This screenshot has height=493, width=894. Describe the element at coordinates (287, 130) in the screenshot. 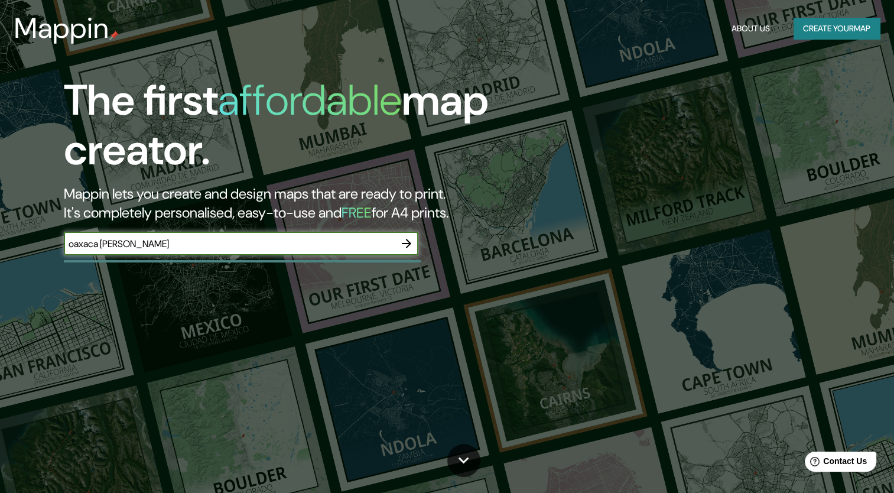

I see `h1: The first map creator.` at that location.